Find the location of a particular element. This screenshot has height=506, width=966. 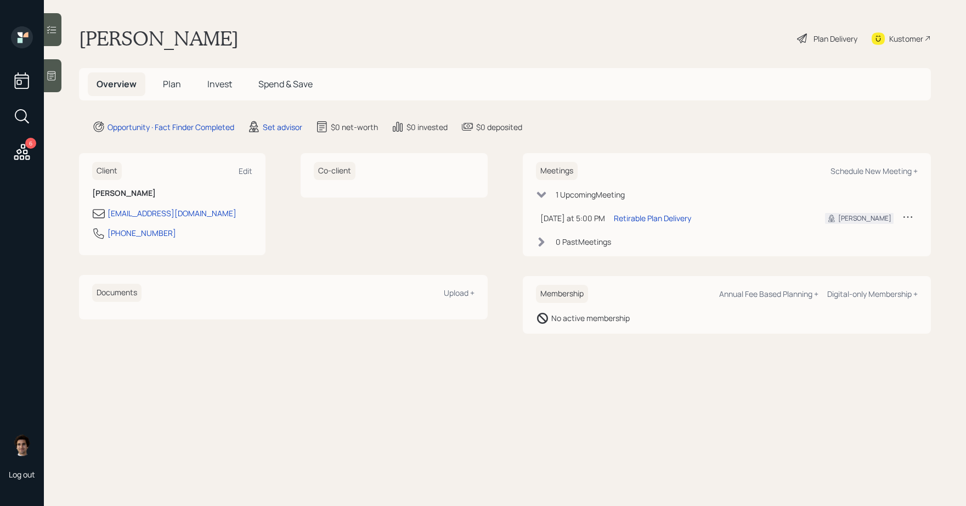

div: Schedule New Meeting + is located at coordinates (874, 171).